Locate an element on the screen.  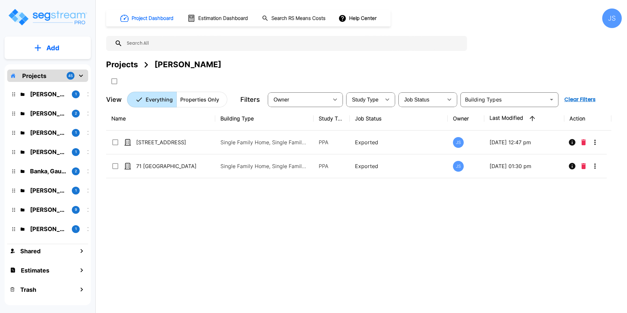
h1: Estimates is located at coordinates (35, 270).